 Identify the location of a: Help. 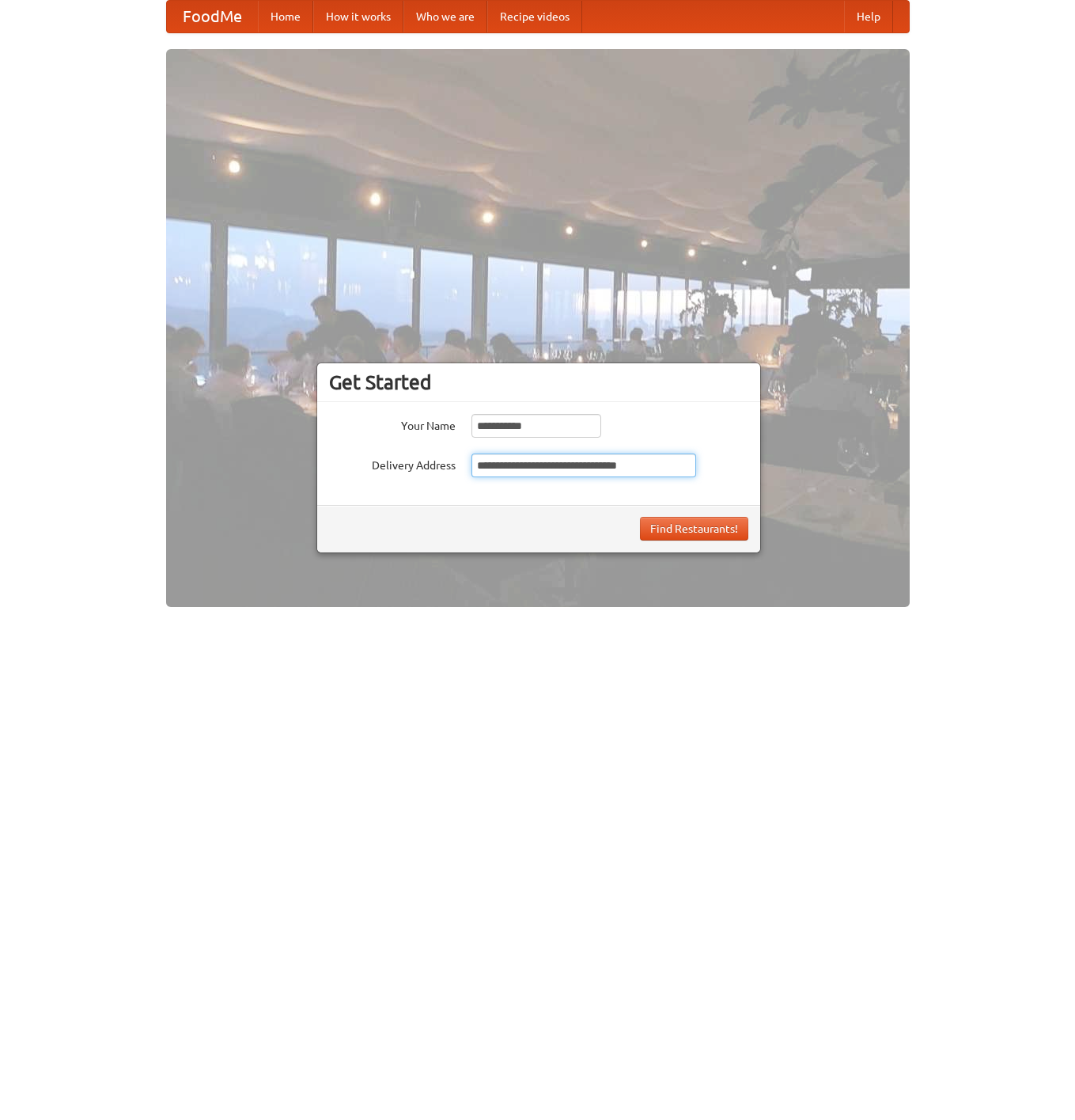
(868, 17).